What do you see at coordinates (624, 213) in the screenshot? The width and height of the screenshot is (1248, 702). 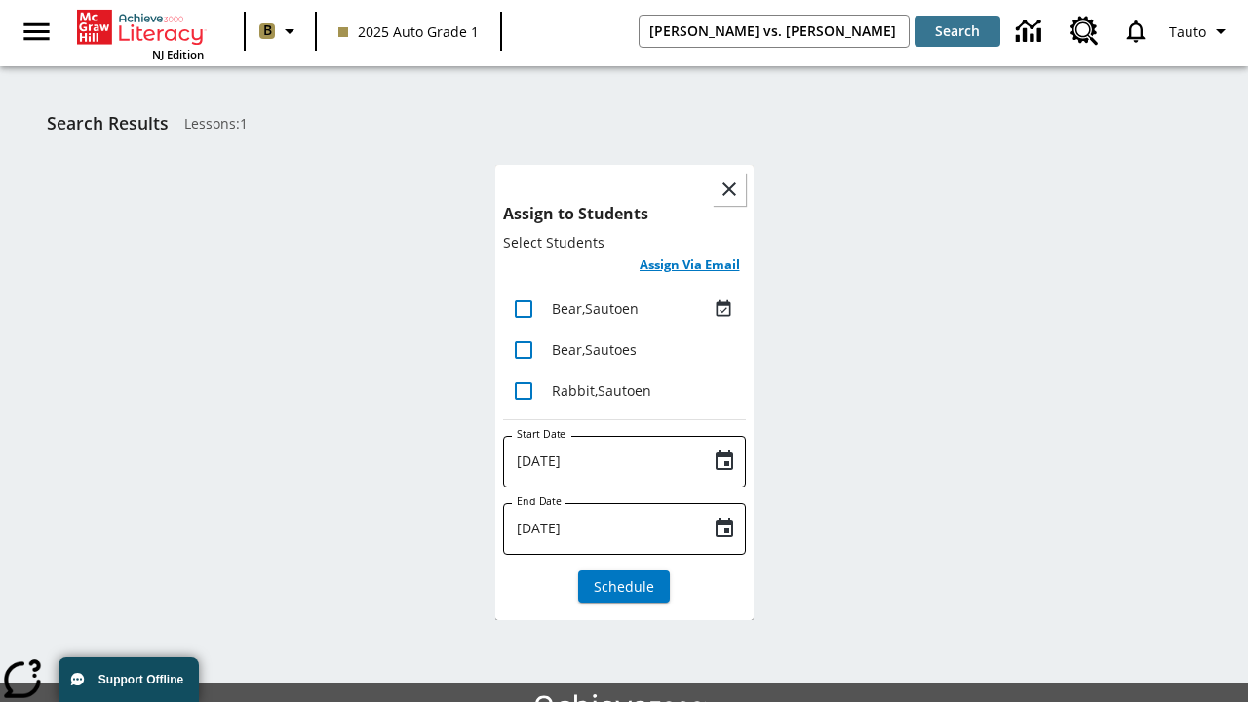 I see `h6: Assign to Students` at bounding box center [624, 213].